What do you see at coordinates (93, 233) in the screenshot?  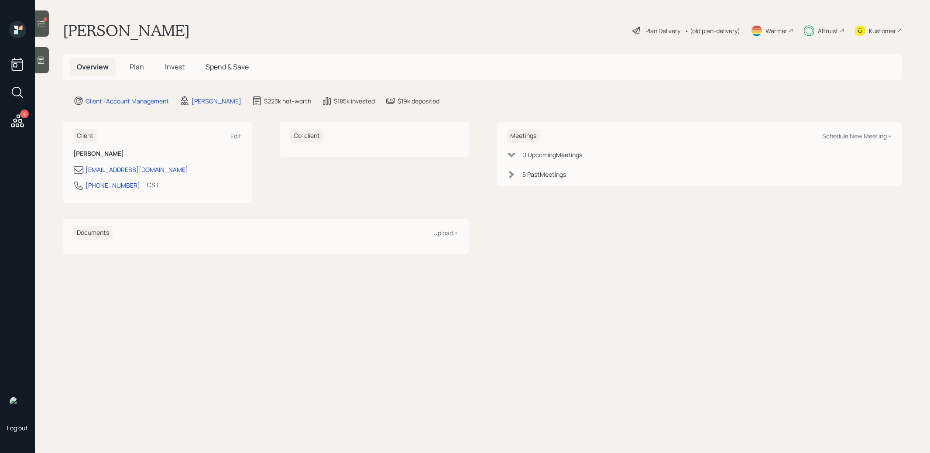 I see `h6: Documents` at bounding box center [93, 233].